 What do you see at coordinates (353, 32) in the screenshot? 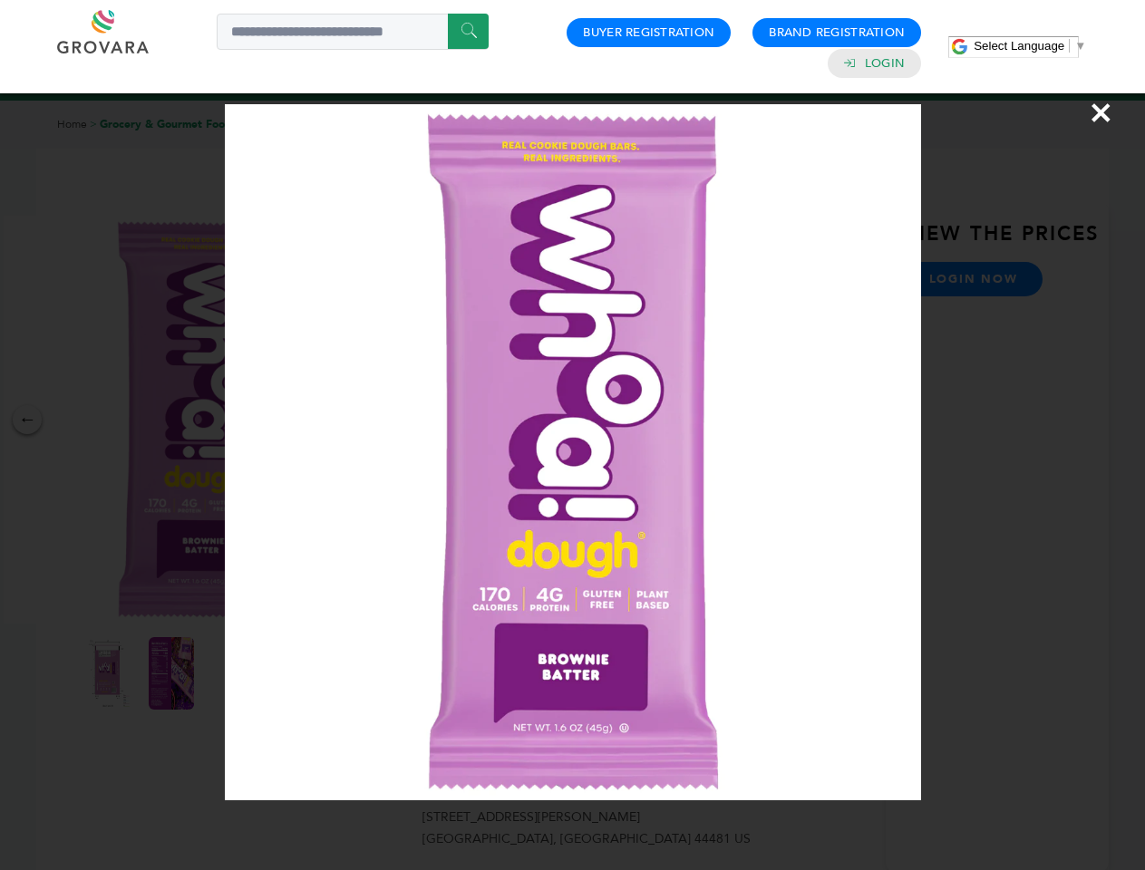
I see `input: Search a product or brand...` at bounding box center [353, 32].